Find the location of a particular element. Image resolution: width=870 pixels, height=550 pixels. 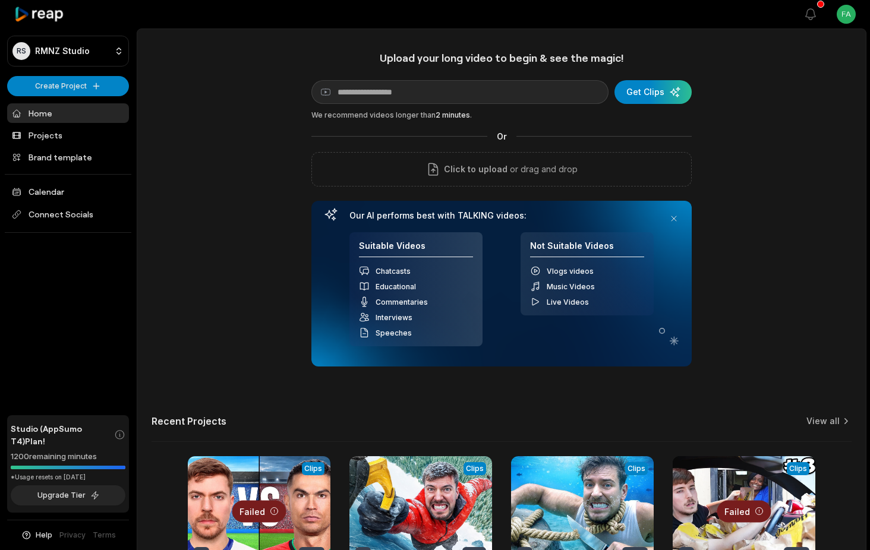

span: Or is located at coordinates (501, 136).